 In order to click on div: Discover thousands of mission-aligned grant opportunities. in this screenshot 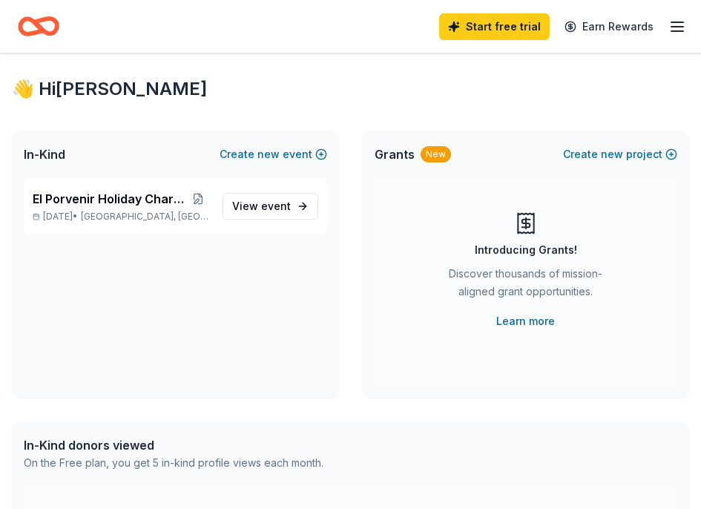, I will do `click(526, 286)`.